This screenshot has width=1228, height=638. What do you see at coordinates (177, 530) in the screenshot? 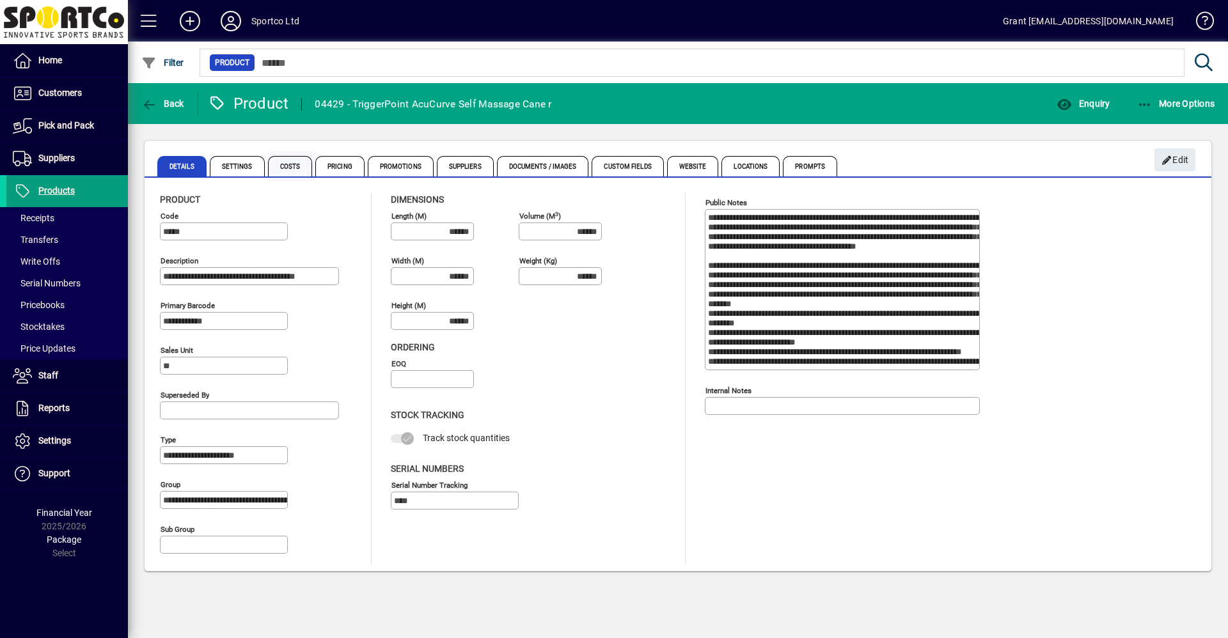
I see `mat-label: Sub group` at bounding box center [177, 530].